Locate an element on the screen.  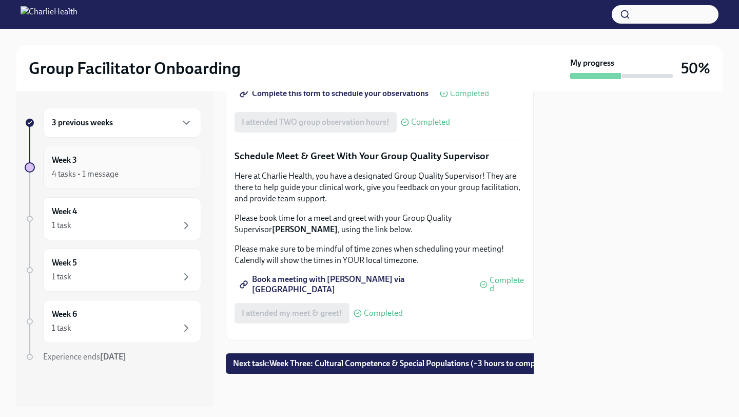
h6: 3 previous weeks is located at coordinates (82, 123).